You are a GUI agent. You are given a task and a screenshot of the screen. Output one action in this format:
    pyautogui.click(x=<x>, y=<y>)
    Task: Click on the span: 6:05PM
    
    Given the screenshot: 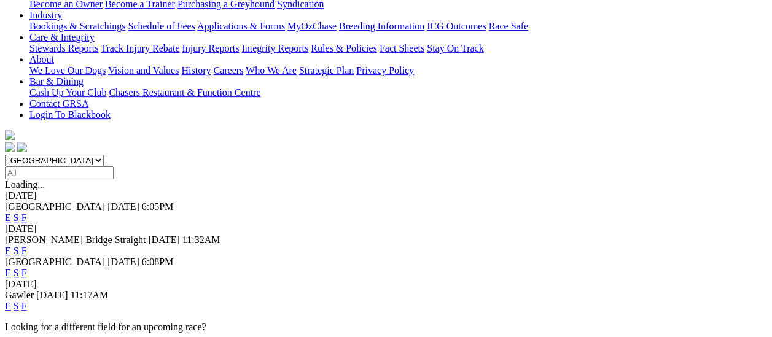 What is the action you would take?
    pyautogui.click(x=158, y=206)
    